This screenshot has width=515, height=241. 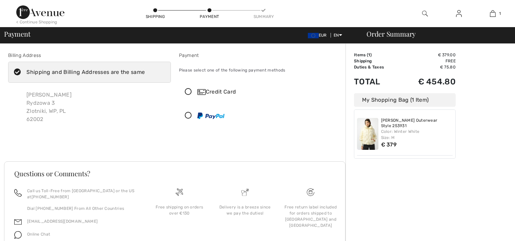 What do you see at coordinates (260, 70) in the screenshot?
I see `div: Please select one of the following payment methods` at bounding box center [260, 70].